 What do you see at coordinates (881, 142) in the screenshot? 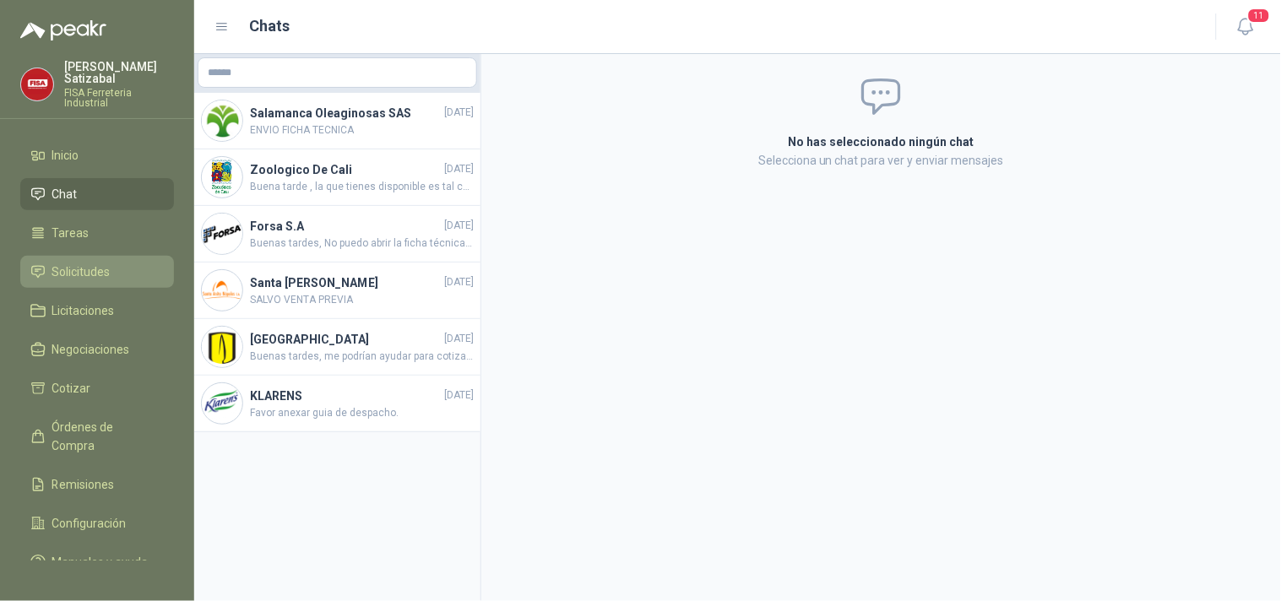
I see `h2: No has seleccionado ningún chat` at bounding box center [881, 142].